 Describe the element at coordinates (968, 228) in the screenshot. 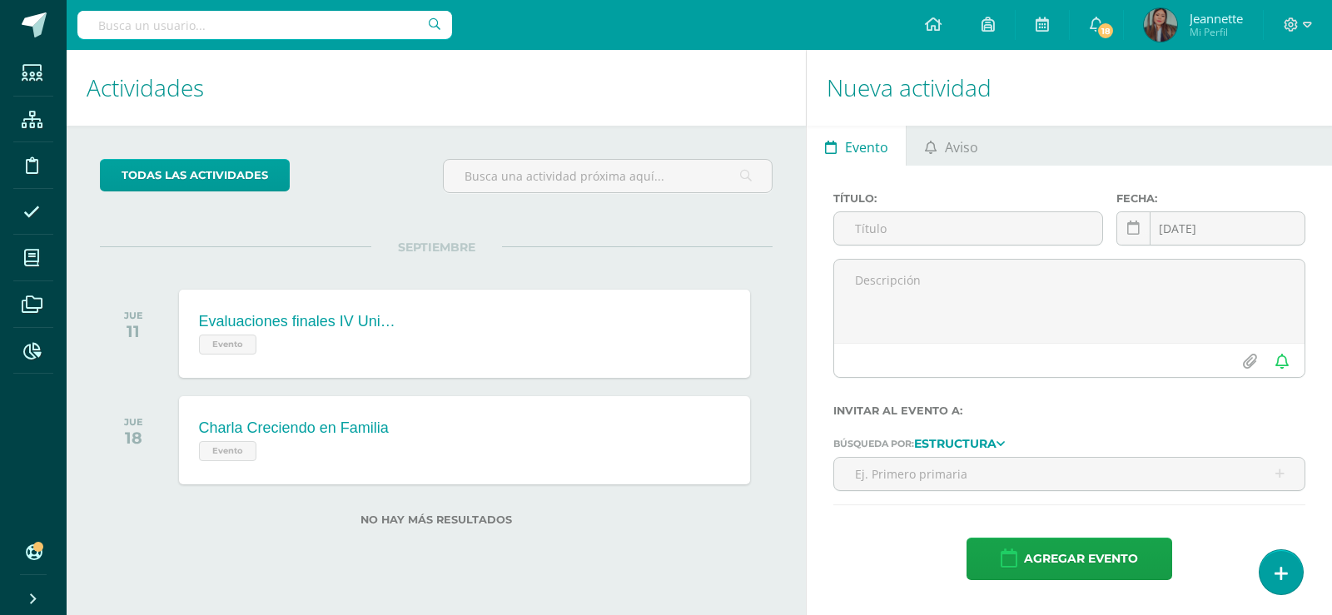

I see `input: Título` at that location.